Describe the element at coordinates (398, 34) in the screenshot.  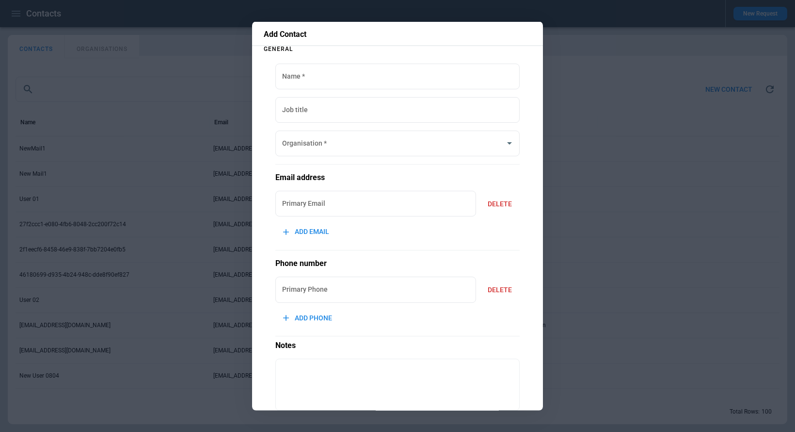
I see `p: Add Contact` at that location.